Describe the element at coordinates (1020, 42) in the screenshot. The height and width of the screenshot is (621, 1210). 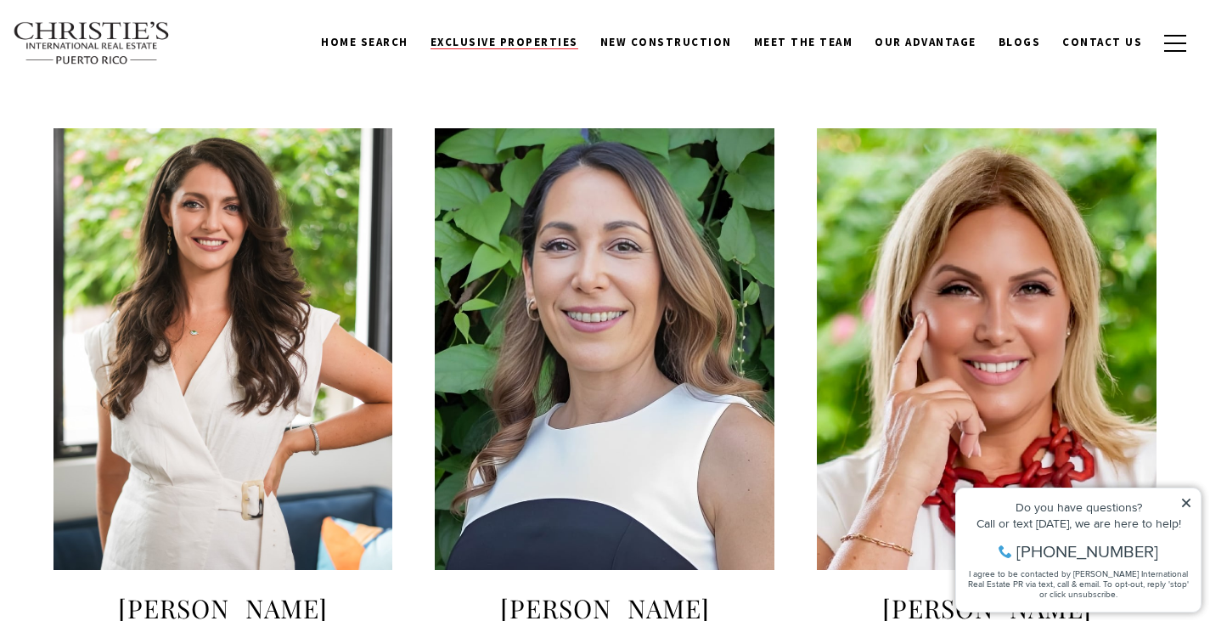
I see `a: Blogs` at that location.